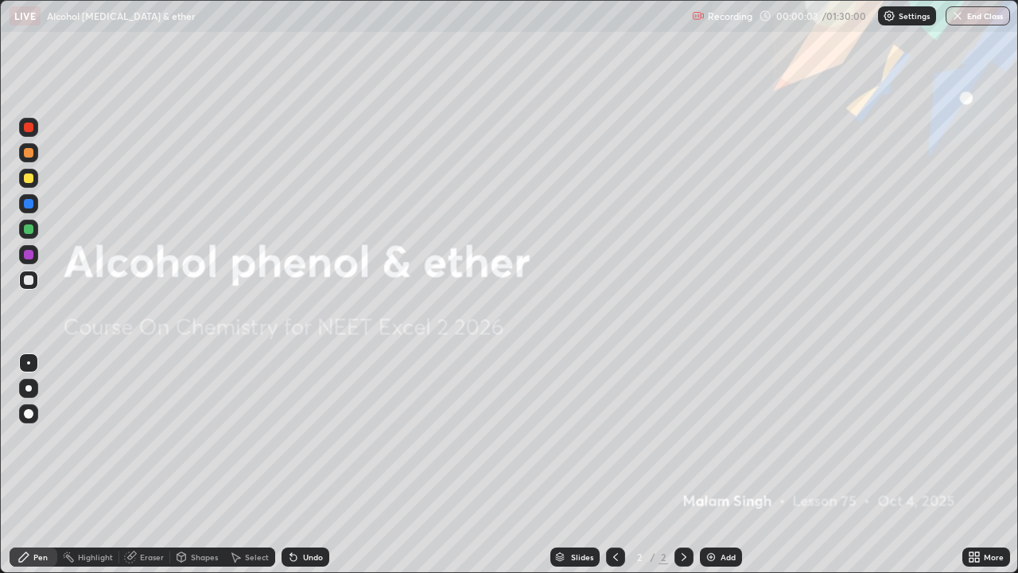 Image resolution: width=1018 pixels, height=573 pixels. I want to click on img: add-slide-button, so click(711, 557).